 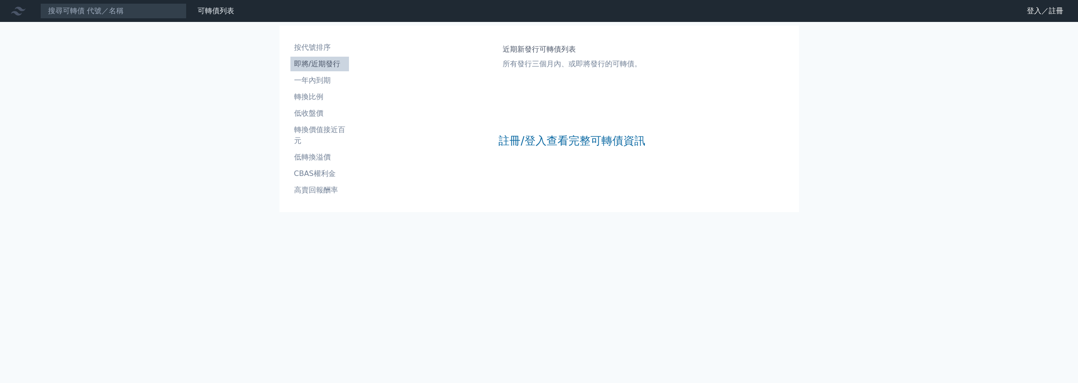 I want to click on a: CBAS權利金, so click(x=320, y=174).